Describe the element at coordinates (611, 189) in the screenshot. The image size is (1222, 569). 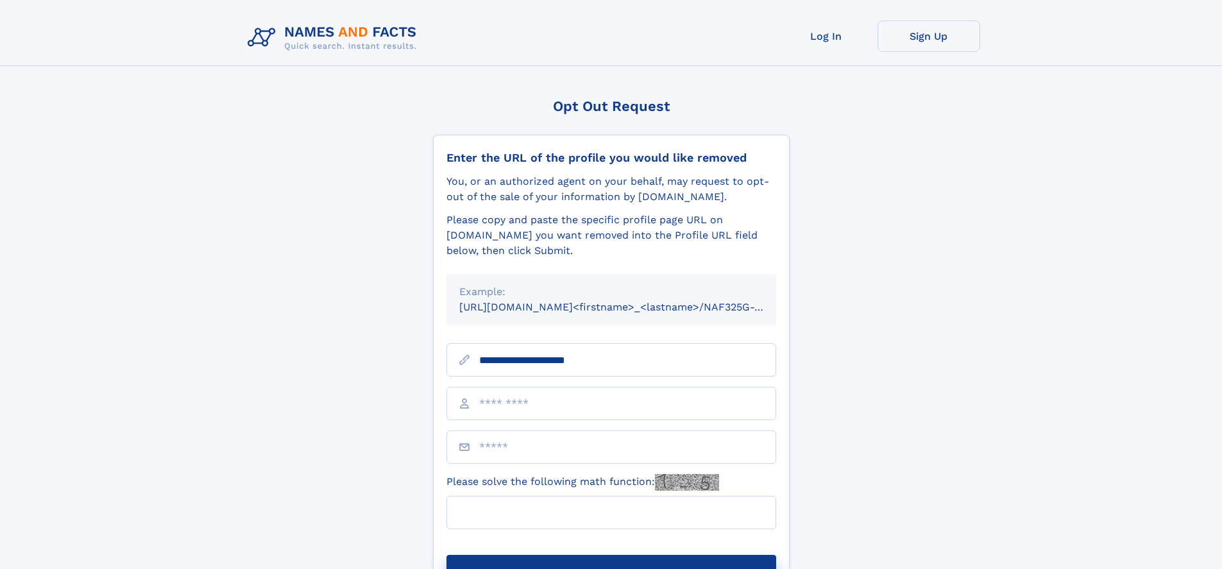
I see `div: You, or an authorized agent on your behalf, may request to opt-out of the sale of your informatio...` at that location.